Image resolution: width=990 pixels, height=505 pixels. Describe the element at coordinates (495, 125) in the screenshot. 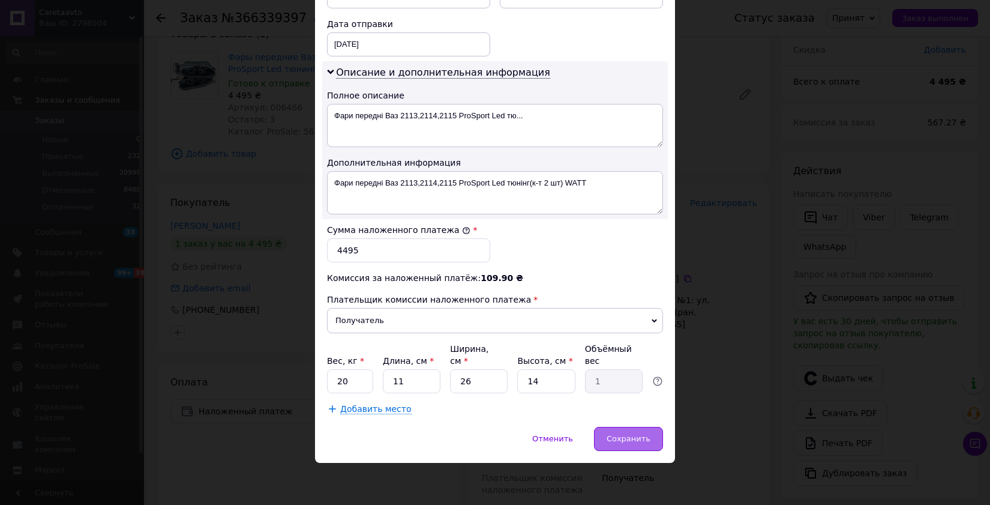

I see `textarea: Фари передні Ваз 2113,2114,2115 ProSport Led тю...` at that location.